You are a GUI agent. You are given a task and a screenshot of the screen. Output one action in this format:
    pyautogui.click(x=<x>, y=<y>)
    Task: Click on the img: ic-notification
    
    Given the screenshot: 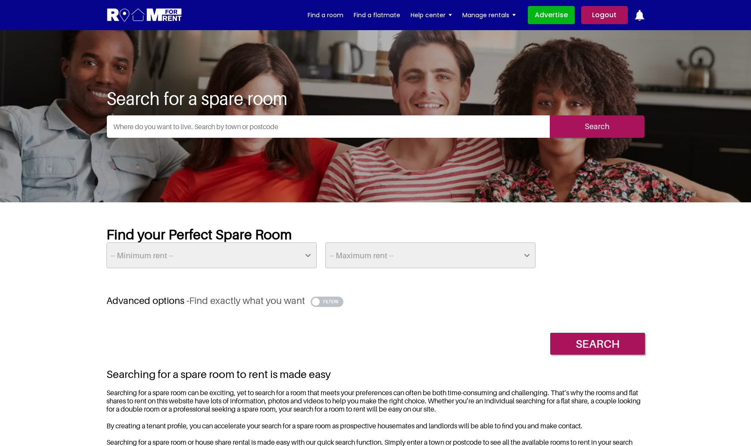 What is the action you would take?
    pyautogui.click(x=640, y=15)
    